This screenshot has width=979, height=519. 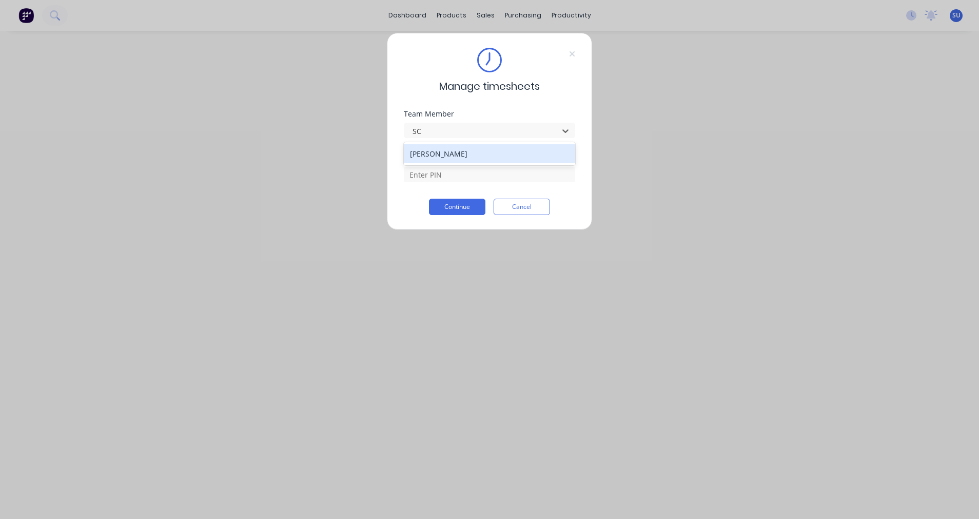 I want to click on input: Enter PIN, so click(x=489, y=174).